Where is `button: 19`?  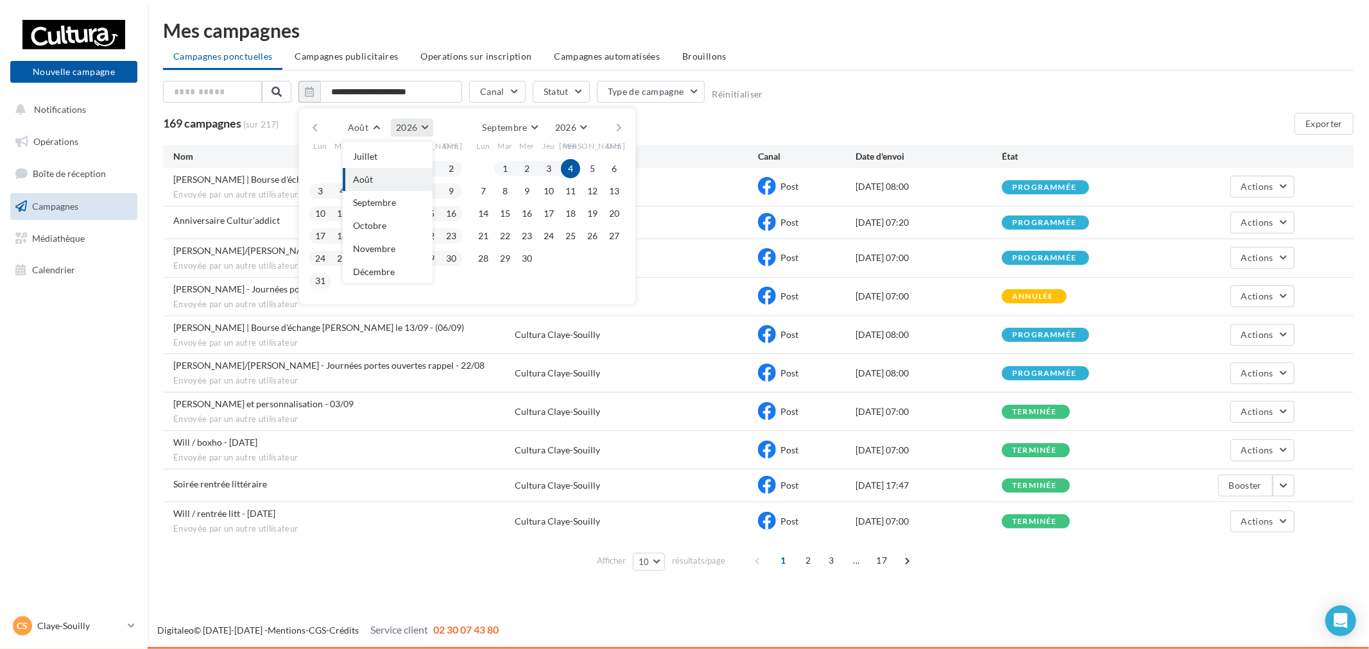
button: 19 is located at coordinates (592, 214).